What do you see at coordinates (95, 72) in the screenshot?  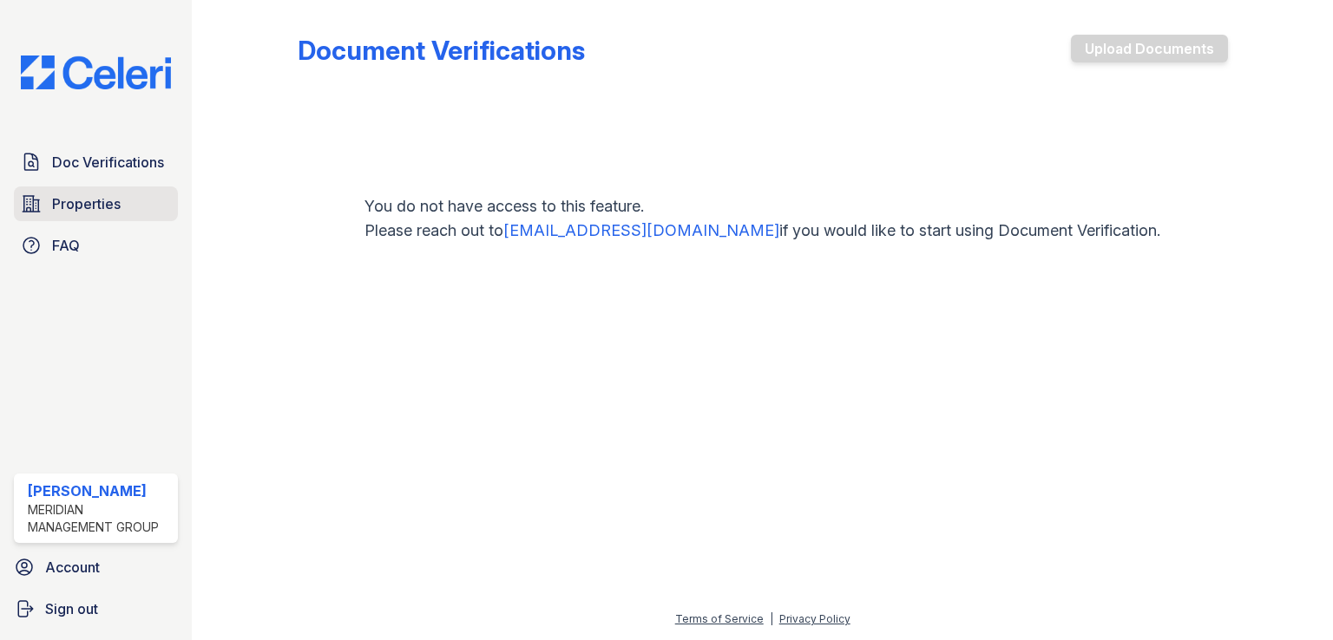 I see `img: CE_Logo_Blue-a8612792a0a2168367f1c8372b55b34899dd931a85d93a1a3d3e32e68fde9ad4.png` at bounding box center [95, 72].